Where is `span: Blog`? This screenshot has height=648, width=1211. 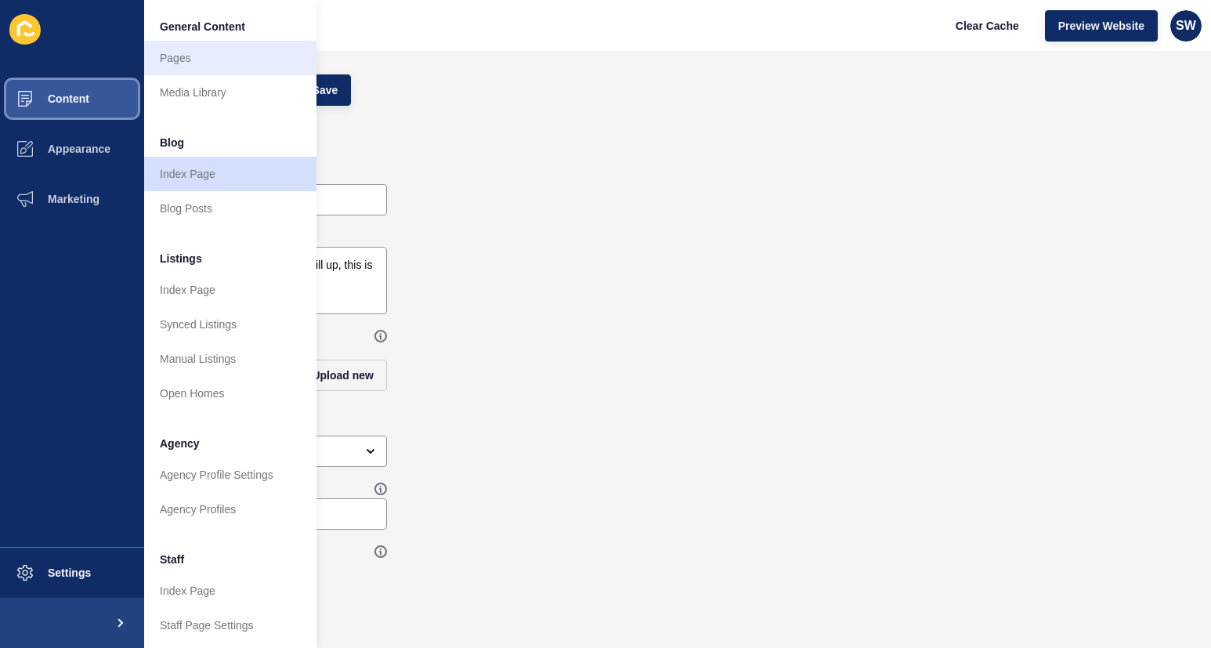 span: Blog is located at coordinates (172, 143).